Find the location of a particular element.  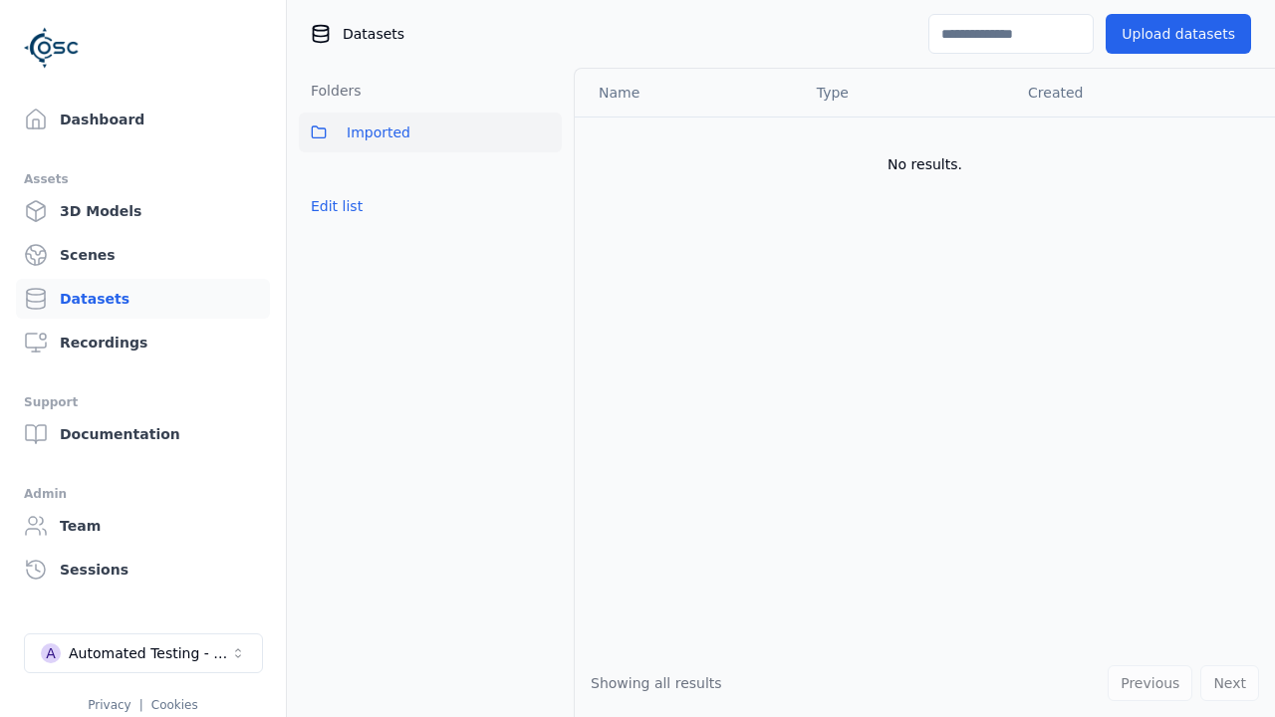

span: Showing all results is located at coordinates (656, 683).